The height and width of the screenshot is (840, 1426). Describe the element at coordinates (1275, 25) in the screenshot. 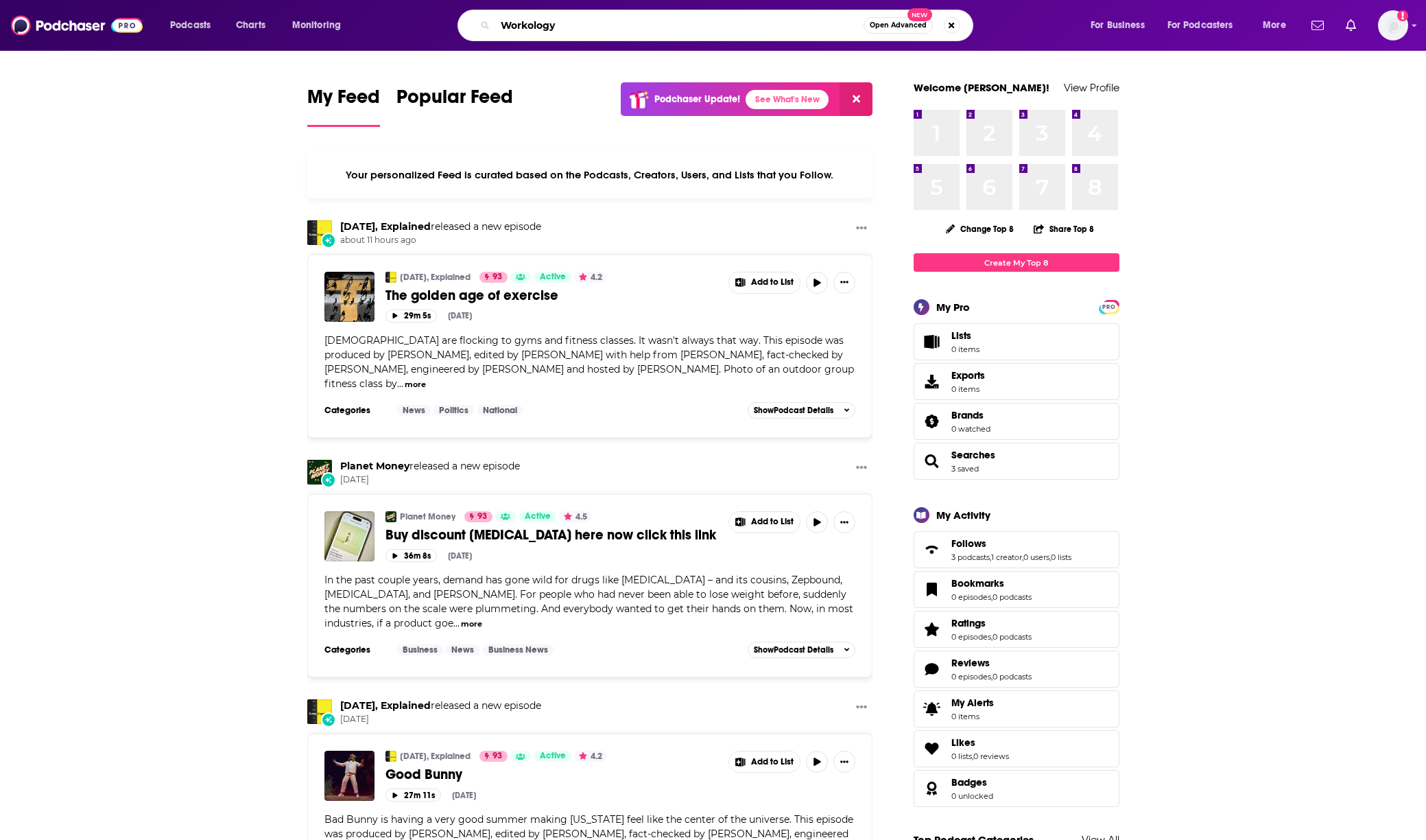

I see `span: More` at that location.